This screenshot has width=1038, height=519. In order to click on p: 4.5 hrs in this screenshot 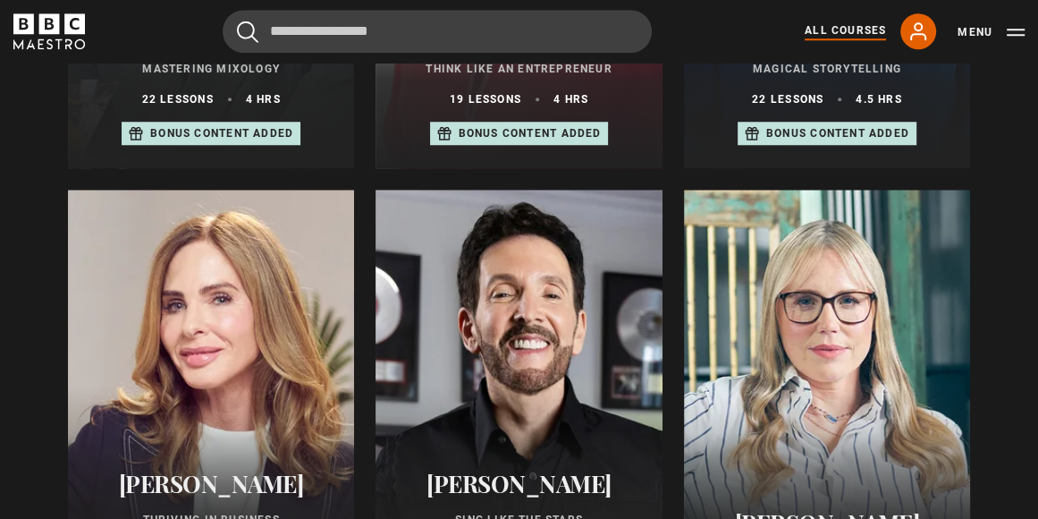, I will do `click(878, 99)`.